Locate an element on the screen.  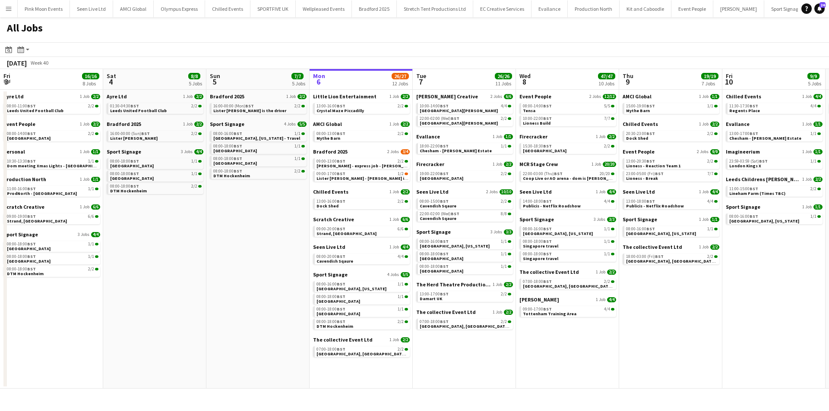
span: Dom meeting Xmas Lights - York is located at coordinates (58, 166).